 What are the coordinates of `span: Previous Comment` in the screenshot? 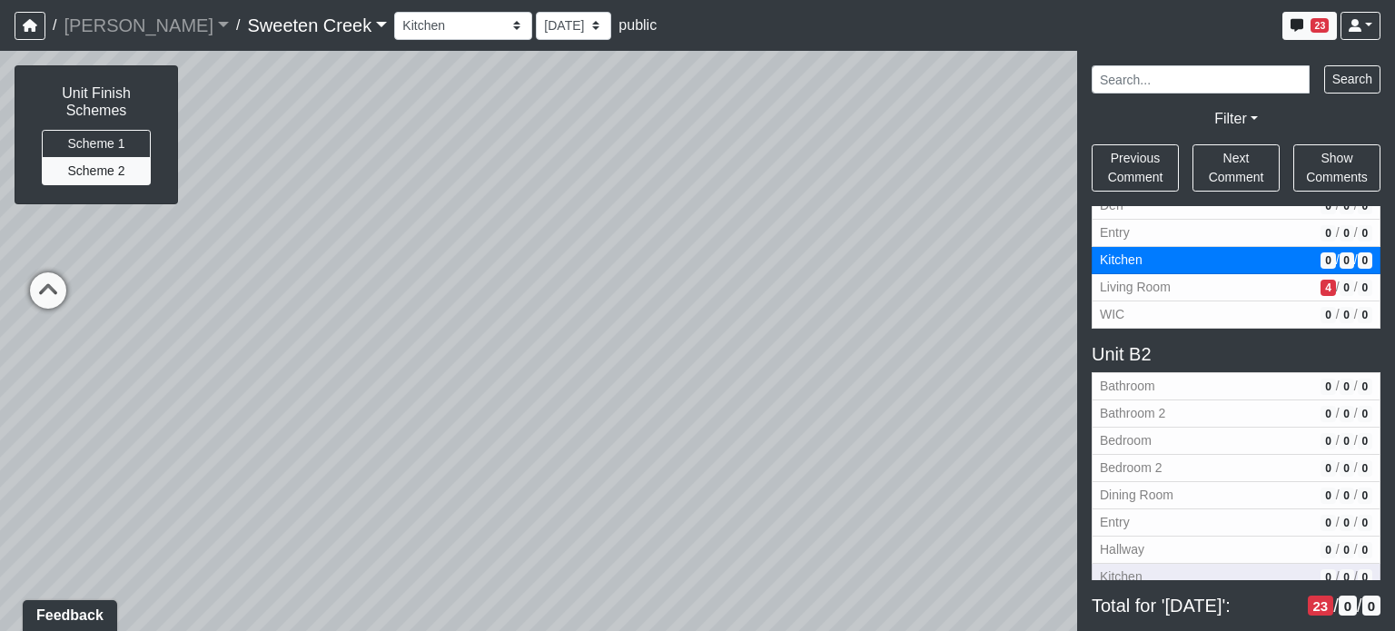 It's located at (1136, 167).